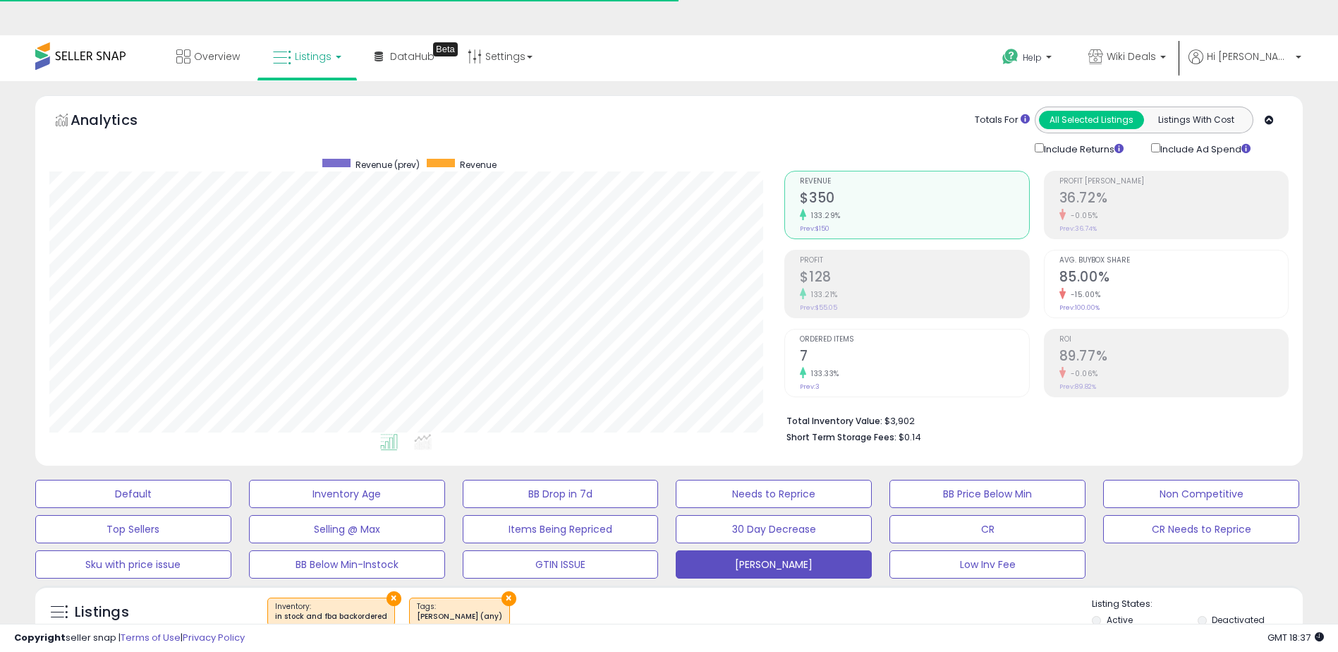 This screenshot has width=1338, height=652. What do you see at coordinates (1119, 619) in the screenshot?
I see `label: Active` at bounding box center [1119, 619].